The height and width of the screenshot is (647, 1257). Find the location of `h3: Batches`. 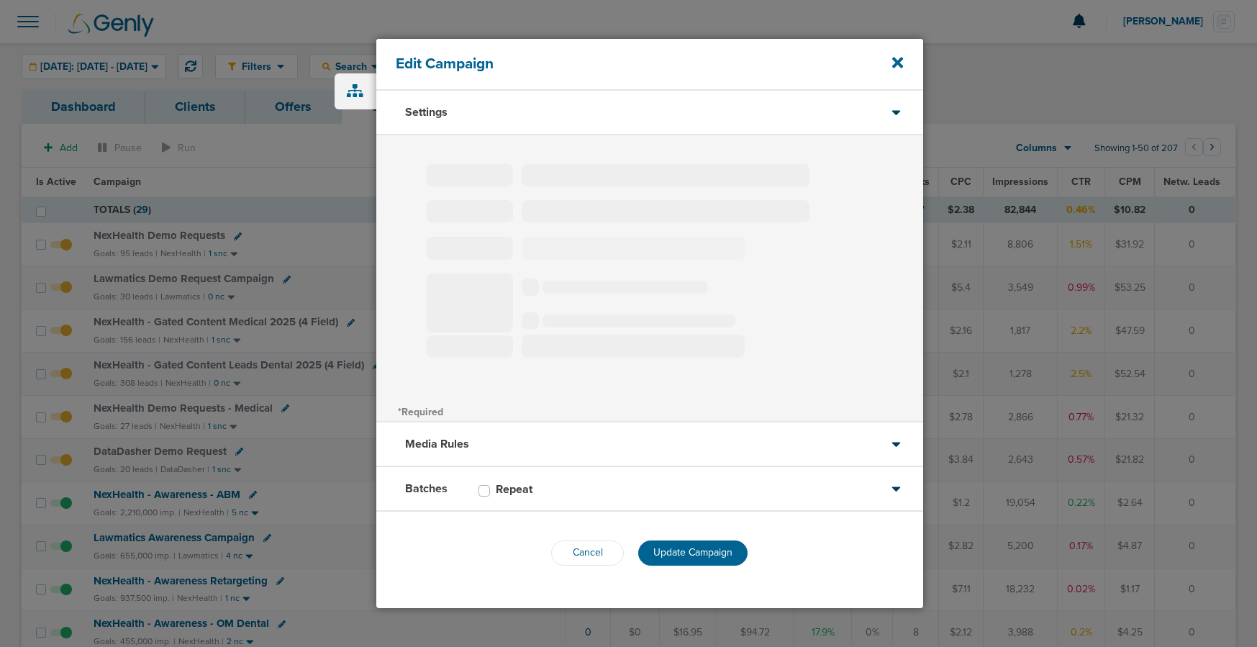

h3: Batches is located at coordinates (426, 489).